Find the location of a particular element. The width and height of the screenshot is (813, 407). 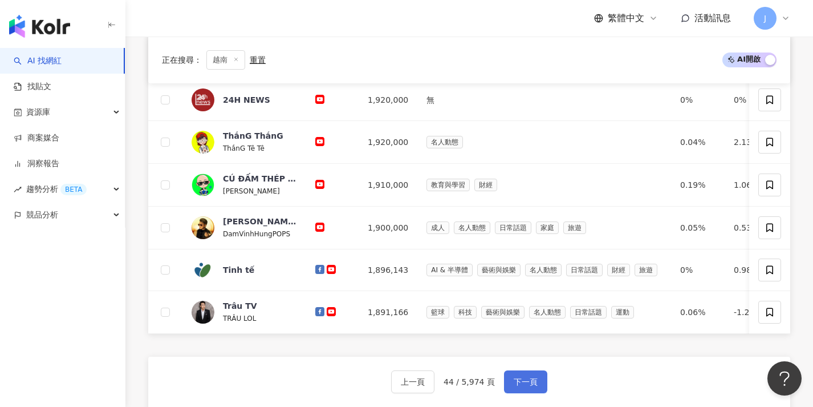

span: 教育與學習 is located at coordinates (448, 185).